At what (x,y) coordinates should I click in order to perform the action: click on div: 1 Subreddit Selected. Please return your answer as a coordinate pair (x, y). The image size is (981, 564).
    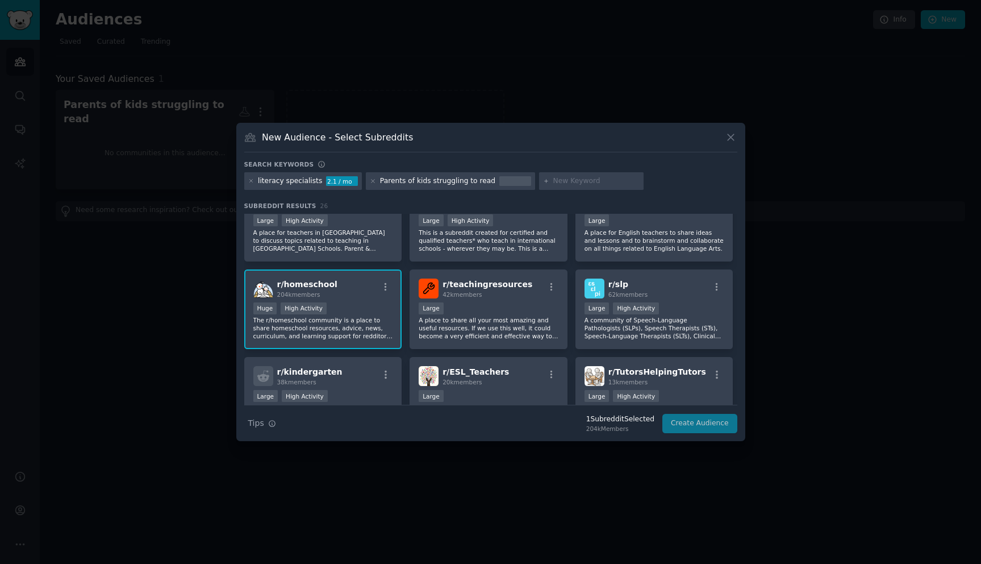
    Looking at the image, I should click on (620, 419).